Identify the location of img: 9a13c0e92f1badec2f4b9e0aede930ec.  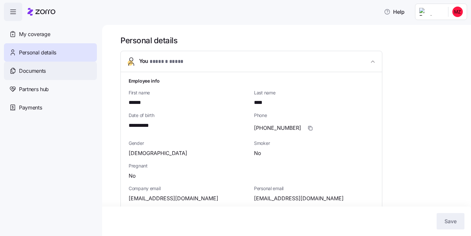
(458, 12).